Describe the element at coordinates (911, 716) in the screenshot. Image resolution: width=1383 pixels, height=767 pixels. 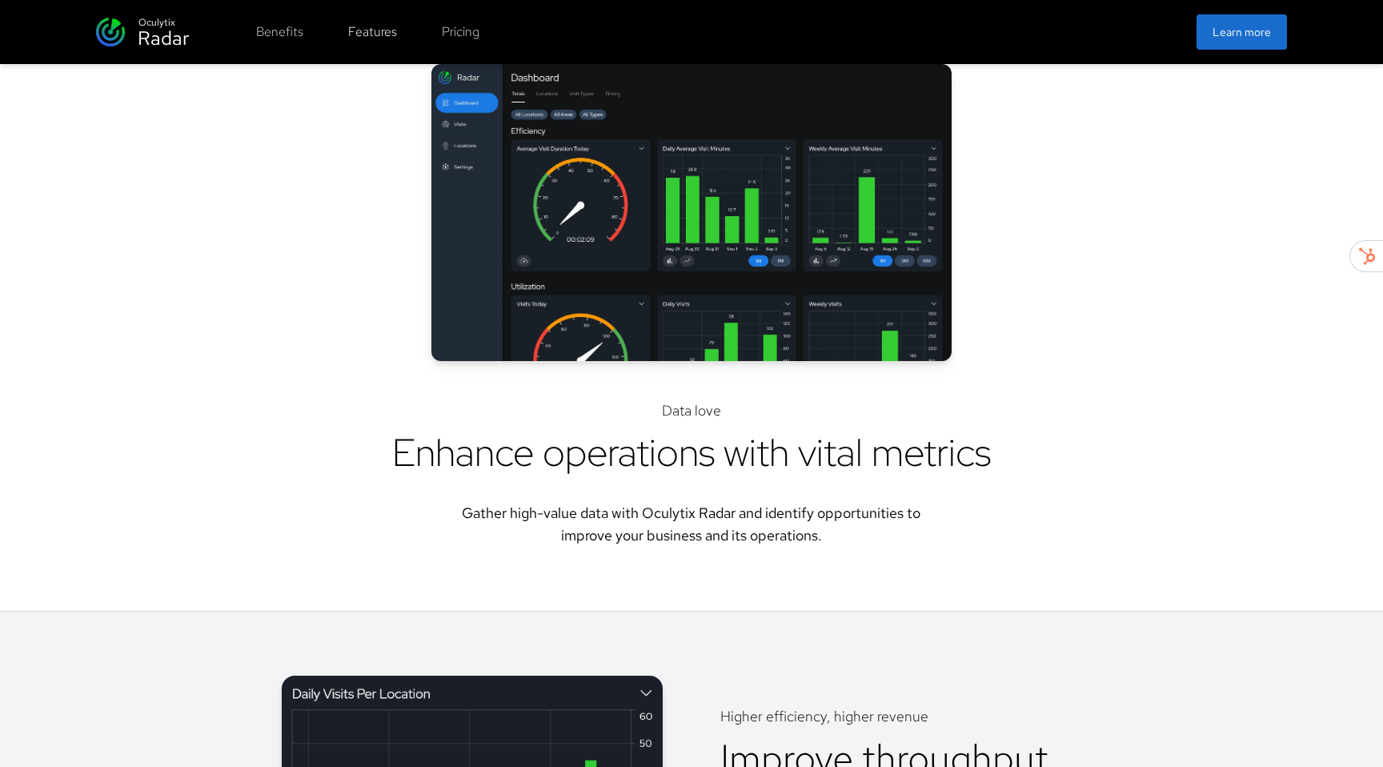
I see `div: Higher efficiency, higher revenue` at that location.